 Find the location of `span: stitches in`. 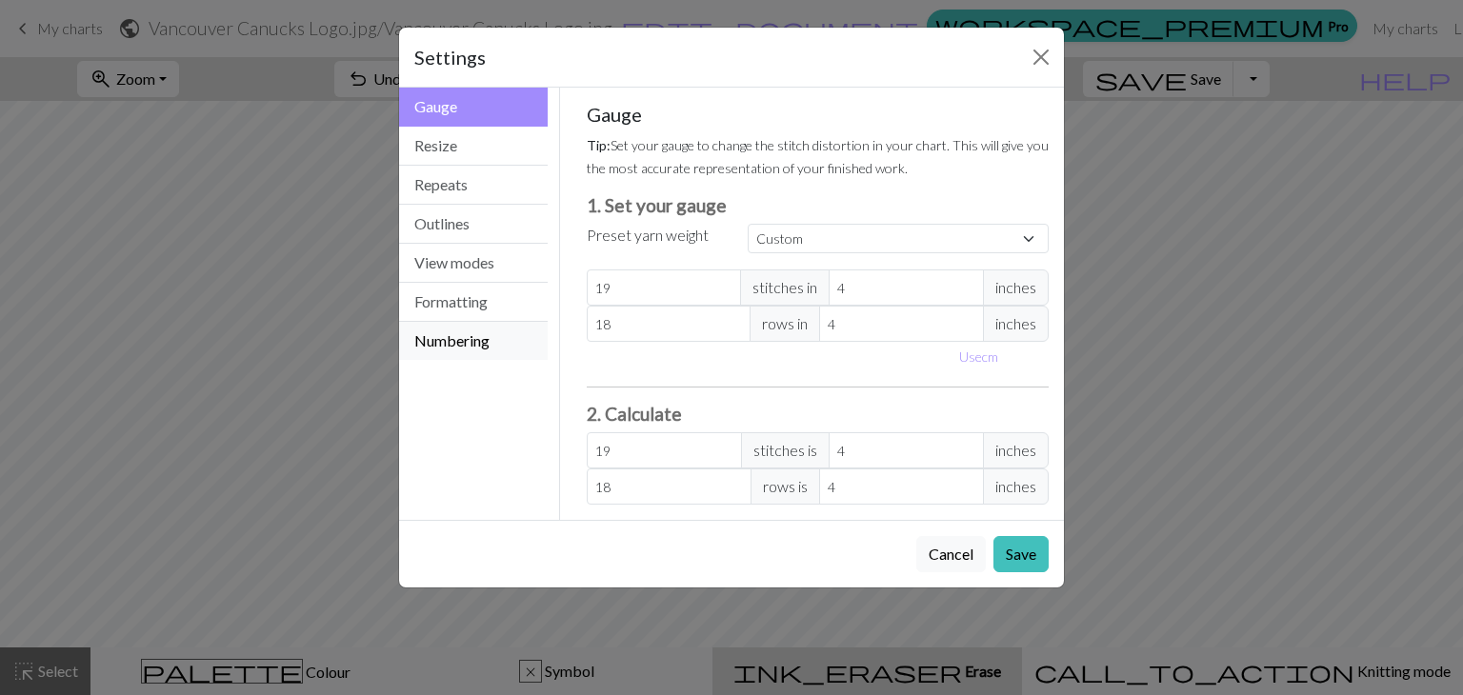

span: stitches in is located at coordinates (785, 288).